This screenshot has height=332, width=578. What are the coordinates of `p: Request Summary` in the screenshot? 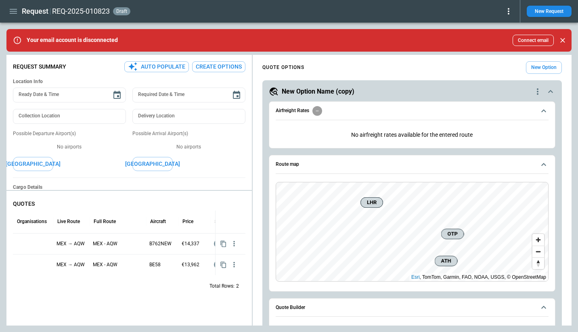 It's located at (40, 67).